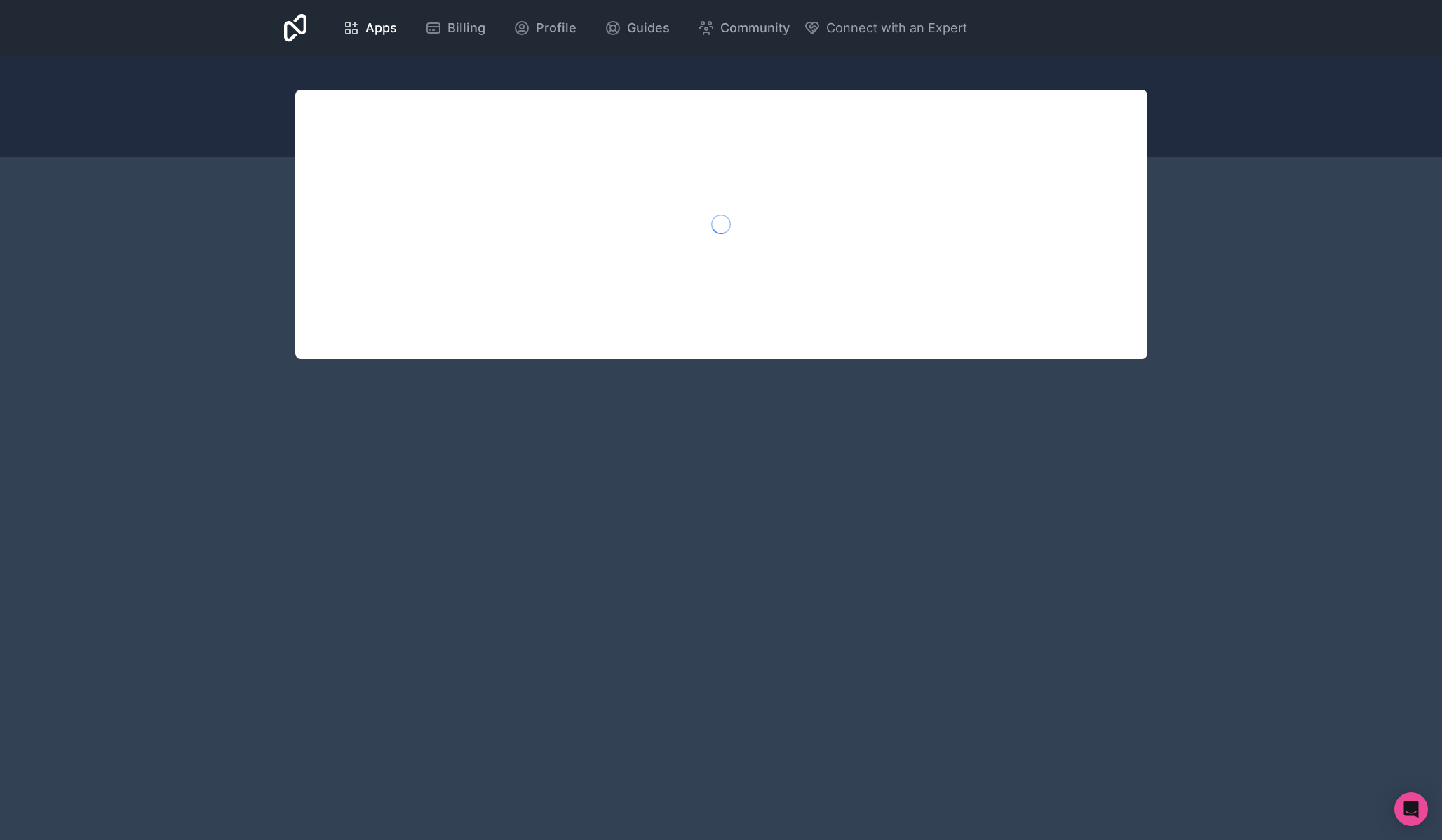 This screenshot has width=1442, height=840. What do you see at coordinates (1410, 809) in the screenshot?
I see `div: Open Intercom Messenger` at bounding box center [1410, 809].